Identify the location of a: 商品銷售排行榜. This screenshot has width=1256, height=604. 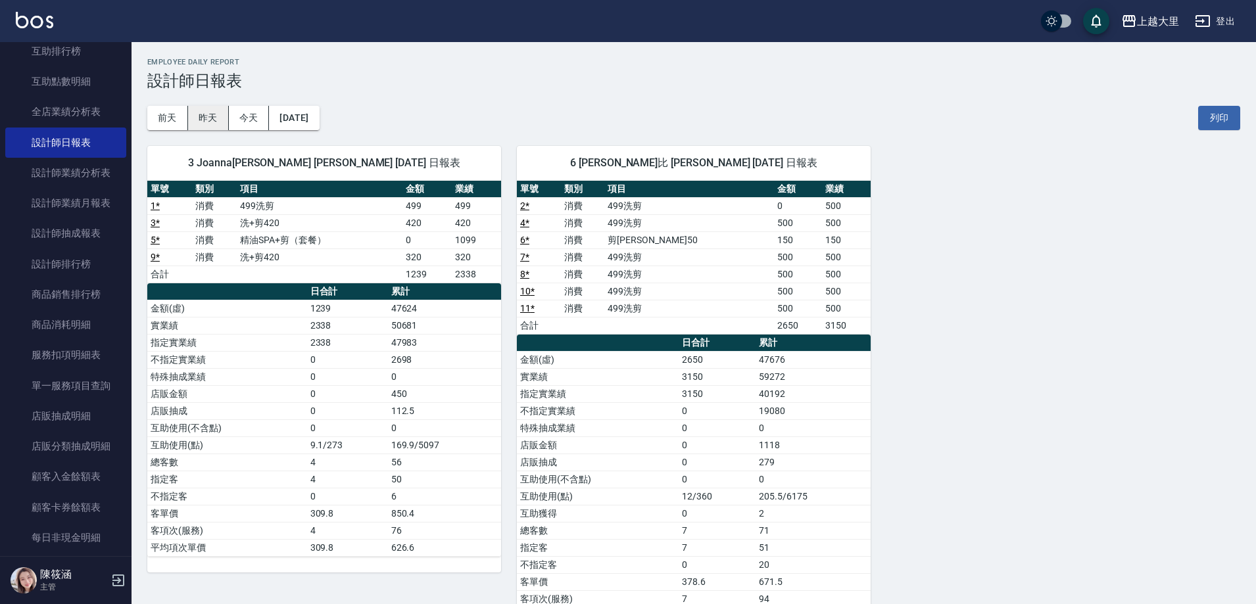
(66, 295).